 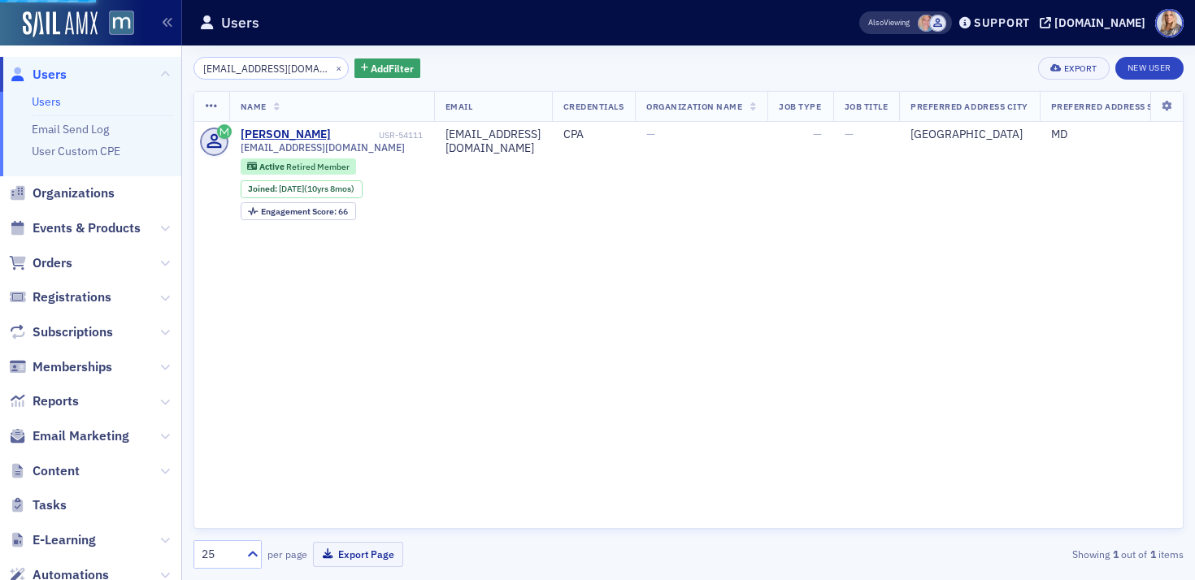 I want to click on span: Email Marketing, so click(x=80, y=436).